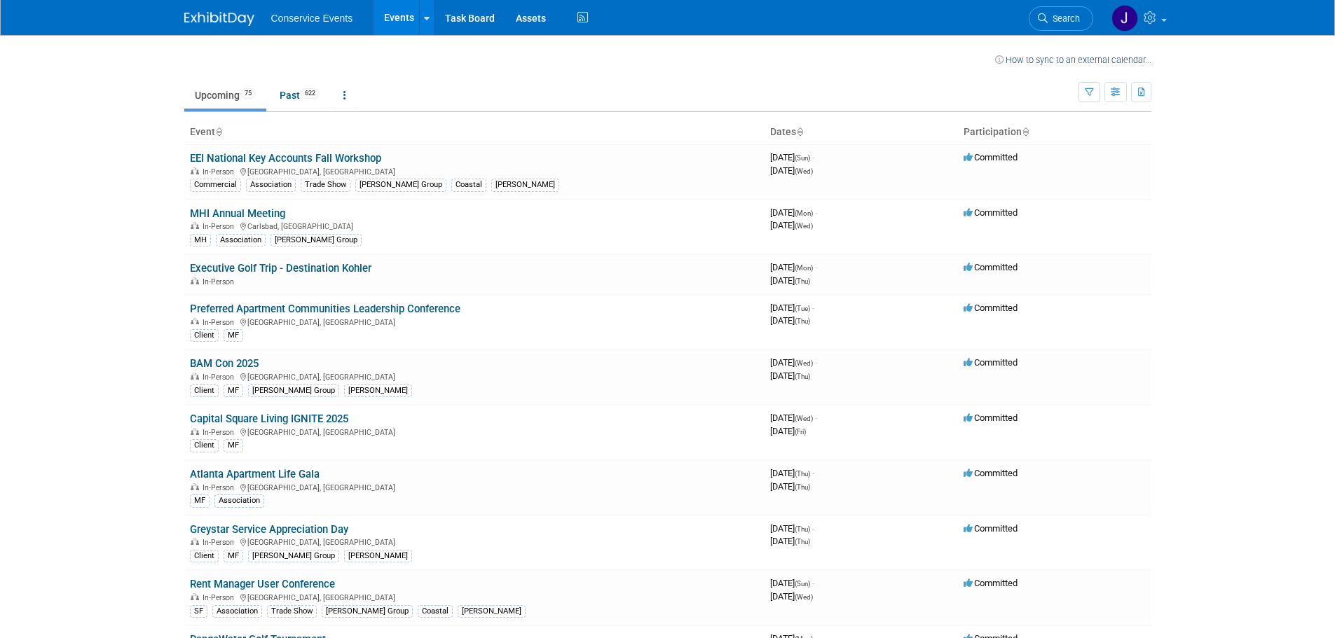 This screenshot has height=638, width=1335. What do you see at coordinates (215, 185) in the screenshot?
I see `div: Commercial` at bounding box center [215, 185].